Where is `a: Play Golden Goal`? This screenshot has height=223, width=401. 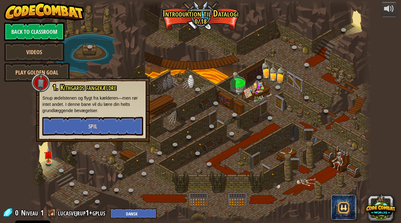
a: Play Golden Goal is located at coordinates (37, 72).